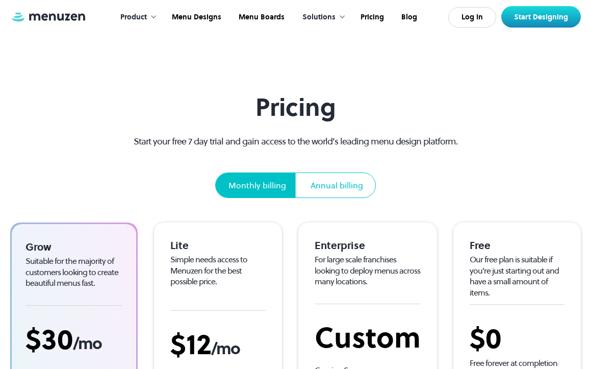 This screenshot has height=369, width=591. I want to click on a: Menu Designs, so click(195, 17).